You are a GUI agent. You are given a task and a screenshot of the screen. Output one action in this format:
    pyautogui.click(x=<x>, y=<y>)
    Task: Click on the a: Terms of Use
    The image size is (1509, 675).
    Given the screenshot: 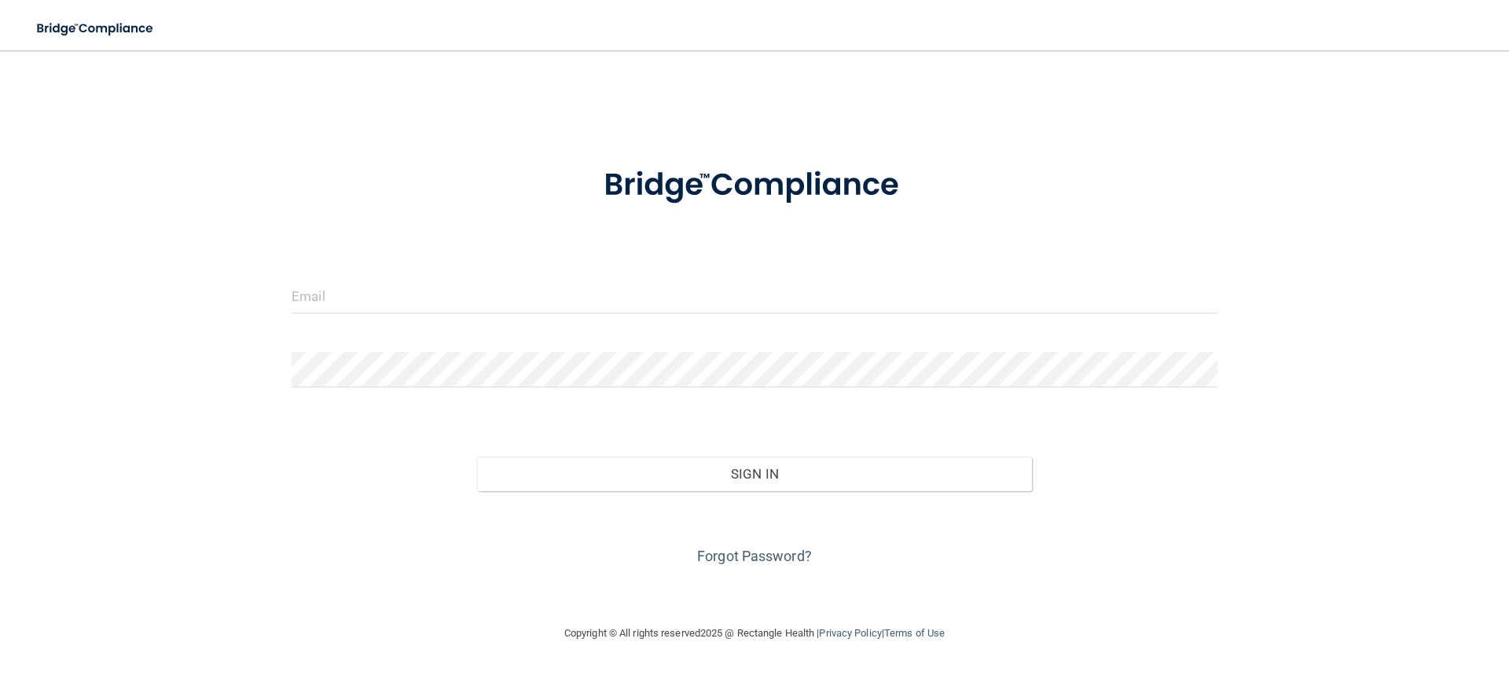 What is the action you would take?
    pyautogui.click(x=914, y=632)
    